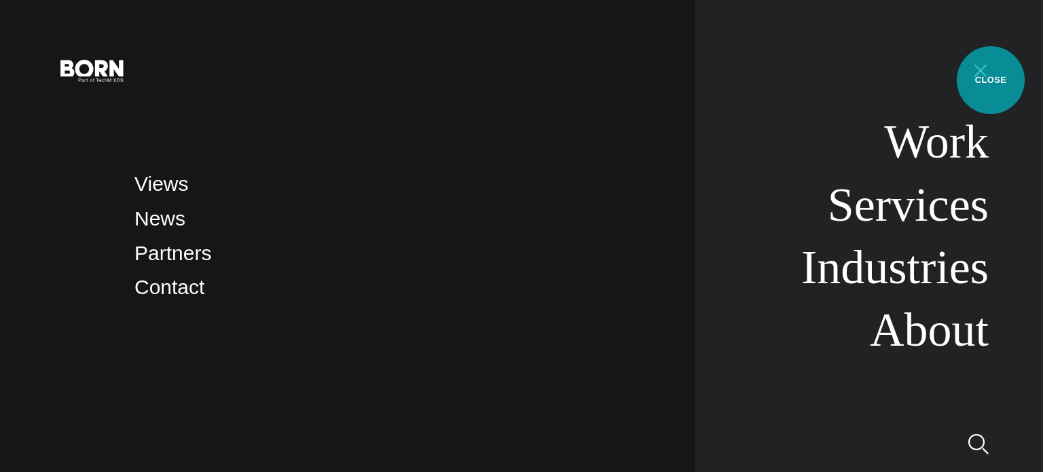  What do you see at coordinates (929, 329) in the screenshot?
I see `a: About` at bounding box center [929, 329].